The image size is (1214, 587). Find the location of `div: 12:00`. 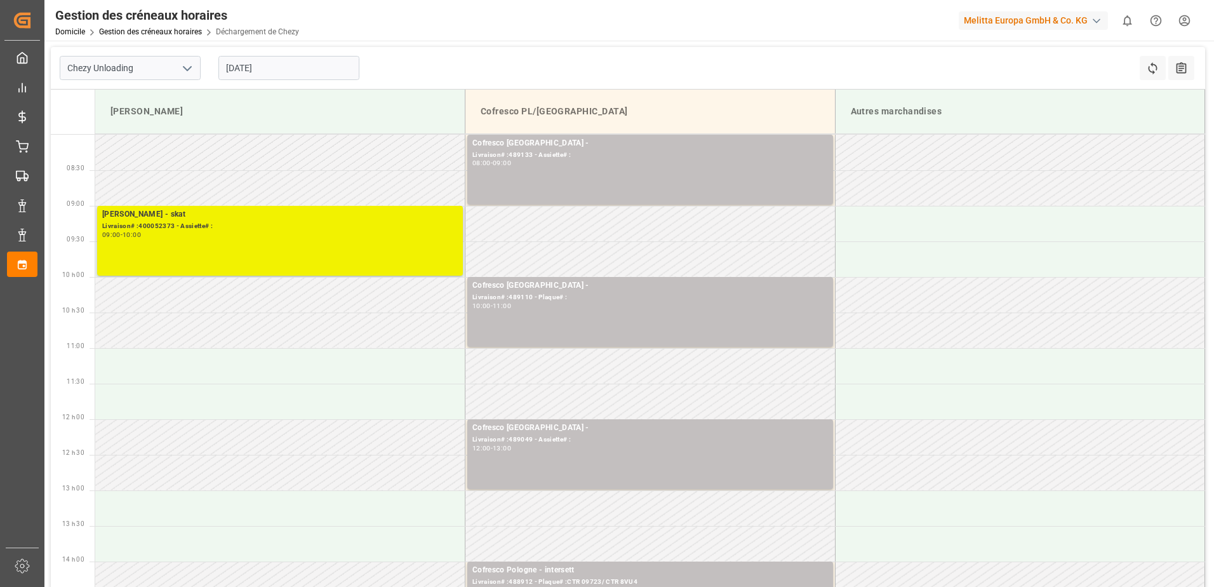

div: 12:00 is located at coordinates (481, 448).